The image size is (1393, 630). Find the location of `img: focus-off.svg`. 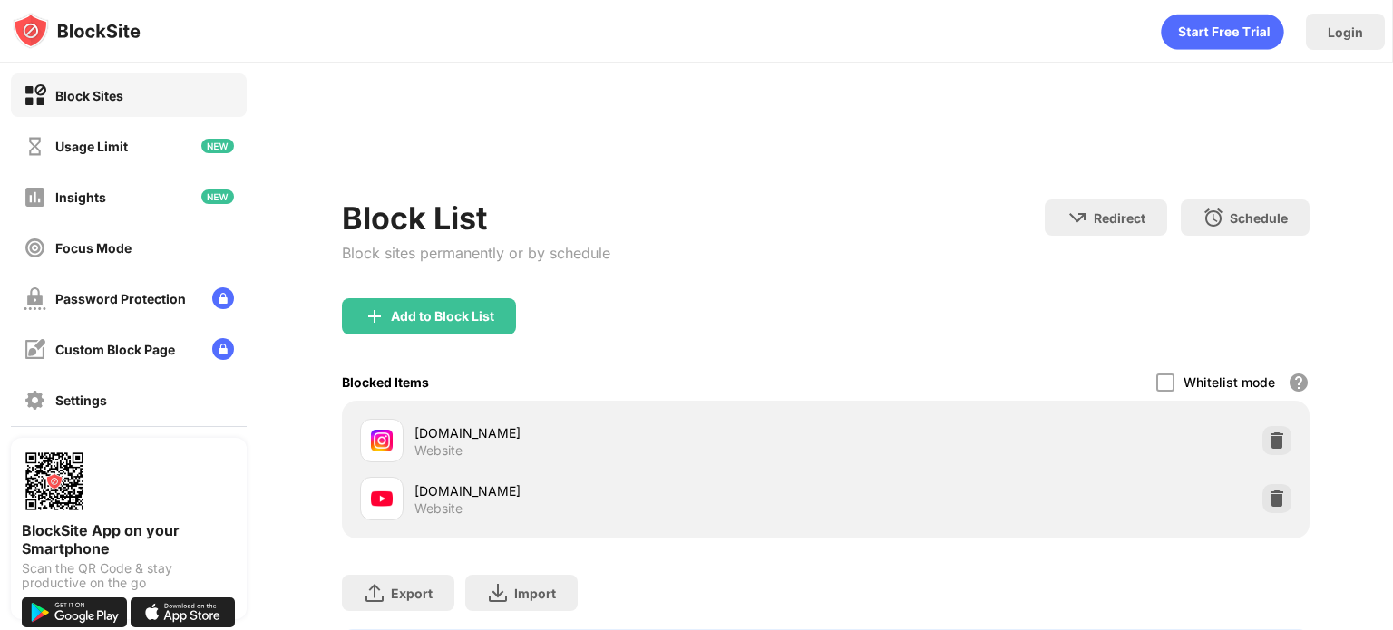

img: focus-off.svg is located at coordinates (34, 248).